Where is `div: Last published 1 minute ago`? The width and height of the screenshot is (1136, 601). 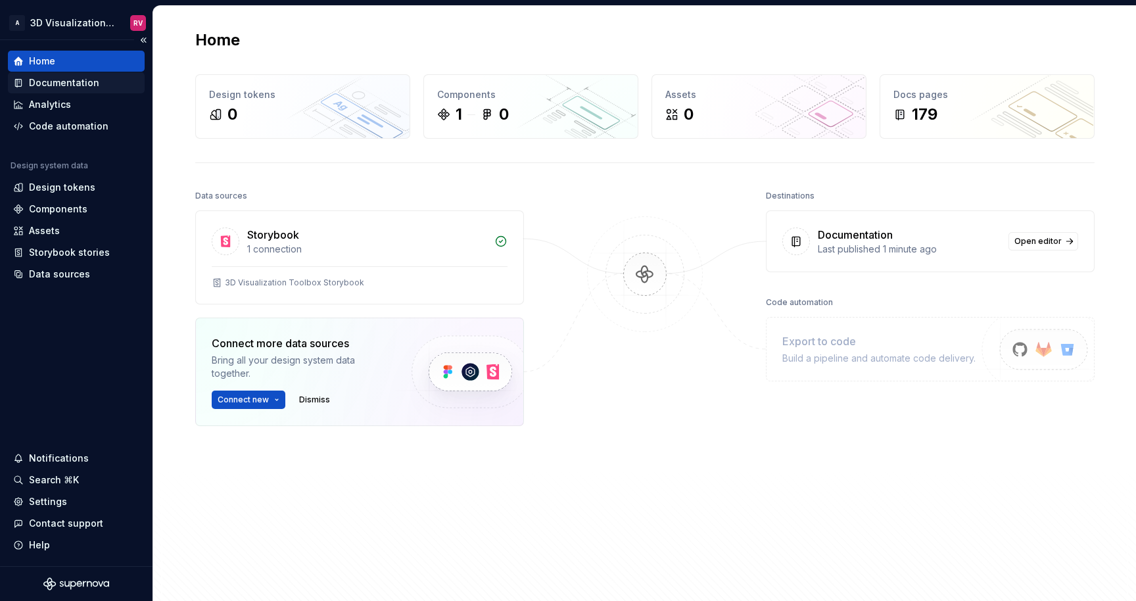 div: Last published 1 minute ago is located at coordinates (909, 249).